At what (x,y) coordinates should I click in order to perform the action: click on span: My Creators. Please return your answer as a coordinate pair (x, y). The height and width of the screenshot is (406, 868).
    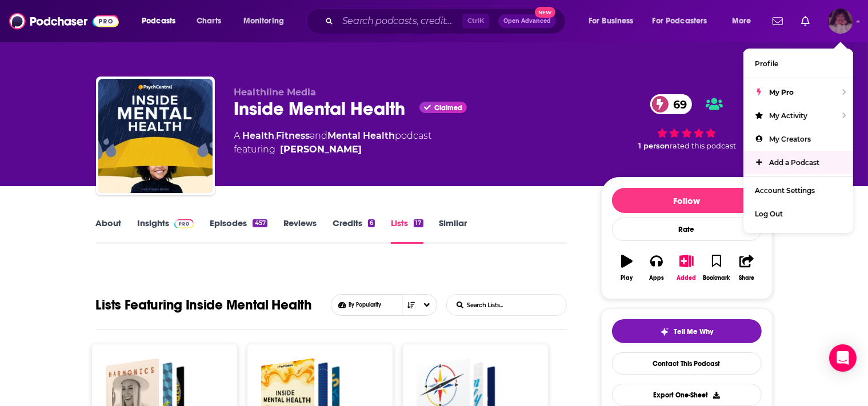
    Looking at the image, I should click on (790, 139).